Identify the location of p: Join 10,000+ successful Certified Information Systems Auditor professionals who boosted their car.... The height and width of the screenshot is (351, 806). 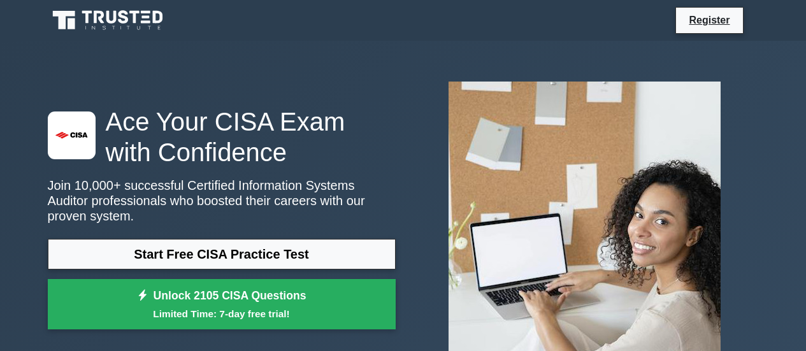
(222, 201).